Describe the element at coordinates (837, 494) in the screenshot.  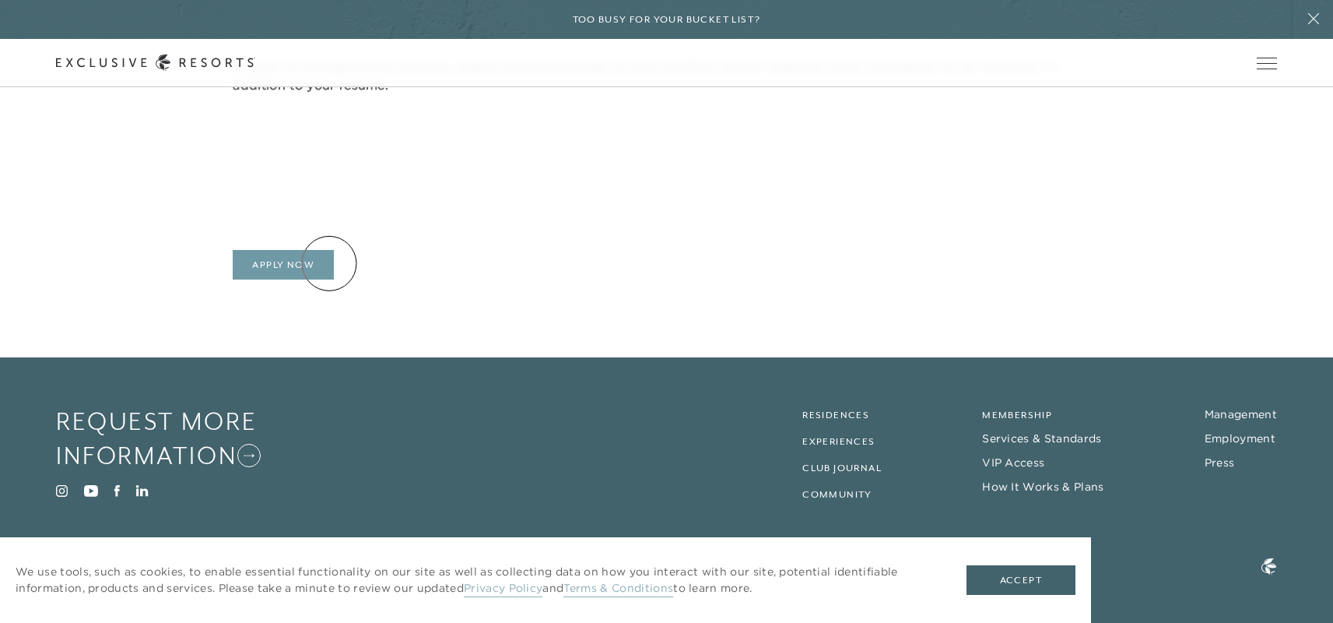
I see `a: Community` at that location.